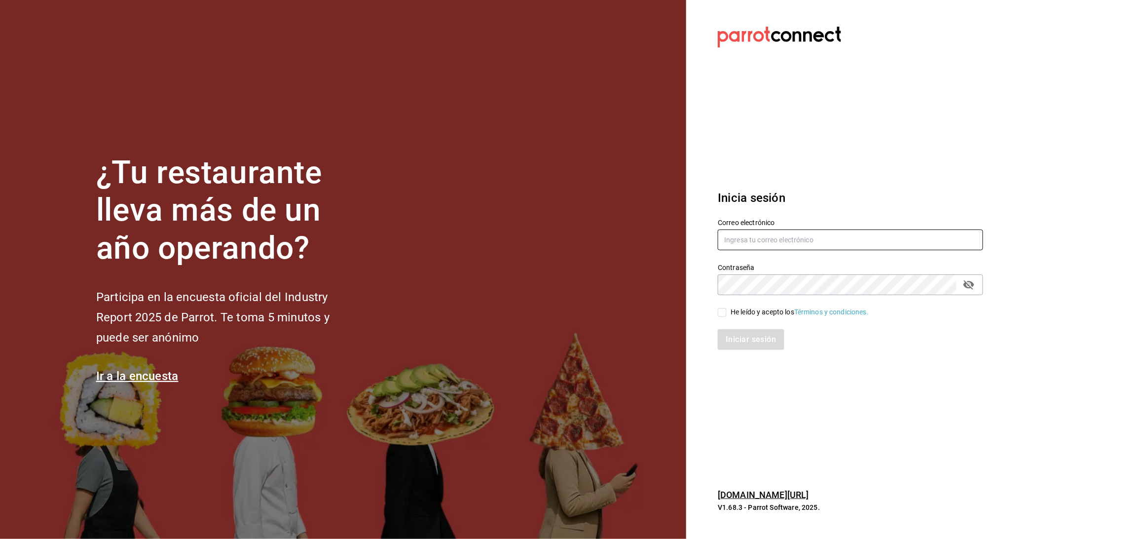 The image size is (1144, 539). Describe the element at coordinates (137, 376) in the screenshot. I see `a: Ir a la encuesta` at that location.